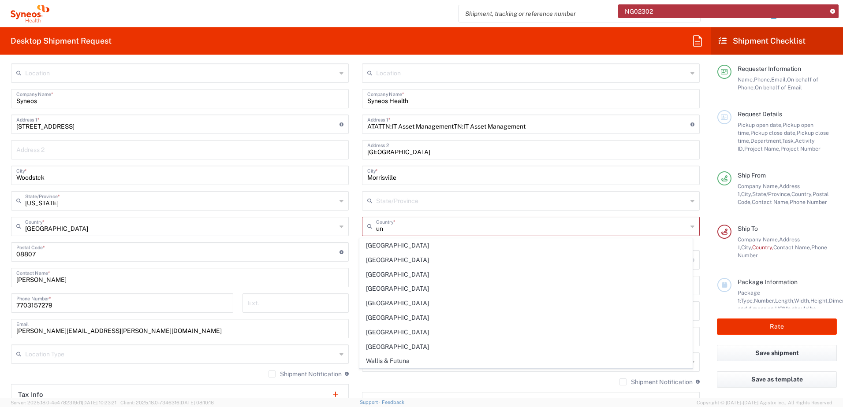 The image size is (843, 407). I want to click on span: Package Information, so click(768, 282).